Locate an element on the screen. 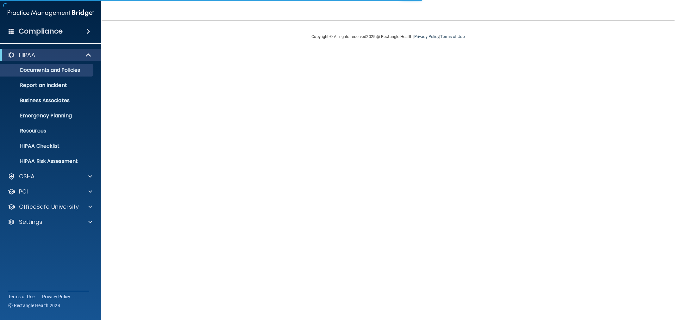  div: Copyright © All rights reserved 2025 @ Rectangle Health | | is located at coordinates (388, 37).